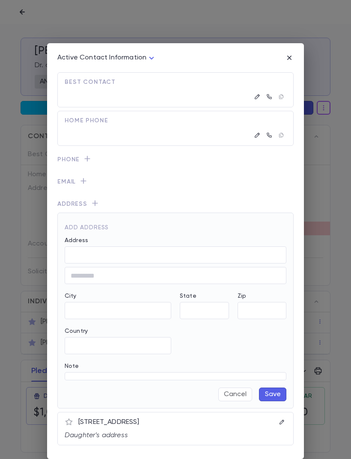 The image size is (351, 459). I want to click on label: Country, so click(76, 331).